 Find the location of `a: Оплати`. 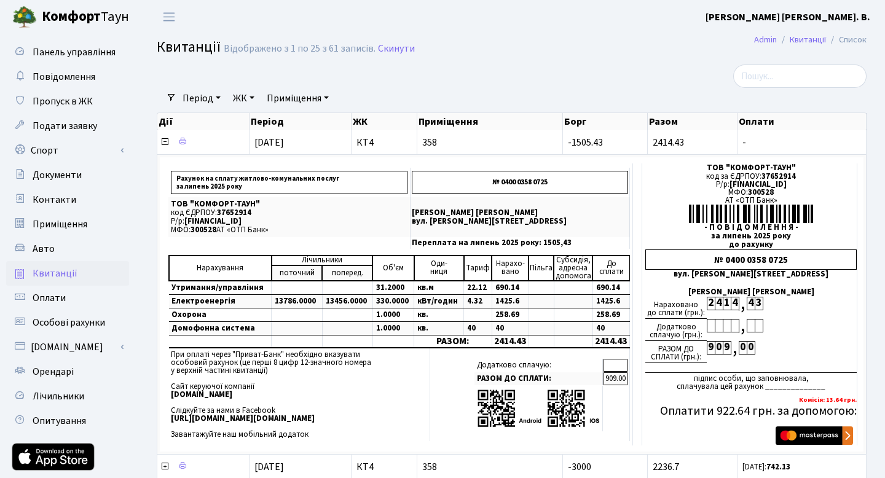

a: Оплати is located at coordinates (68, 298).